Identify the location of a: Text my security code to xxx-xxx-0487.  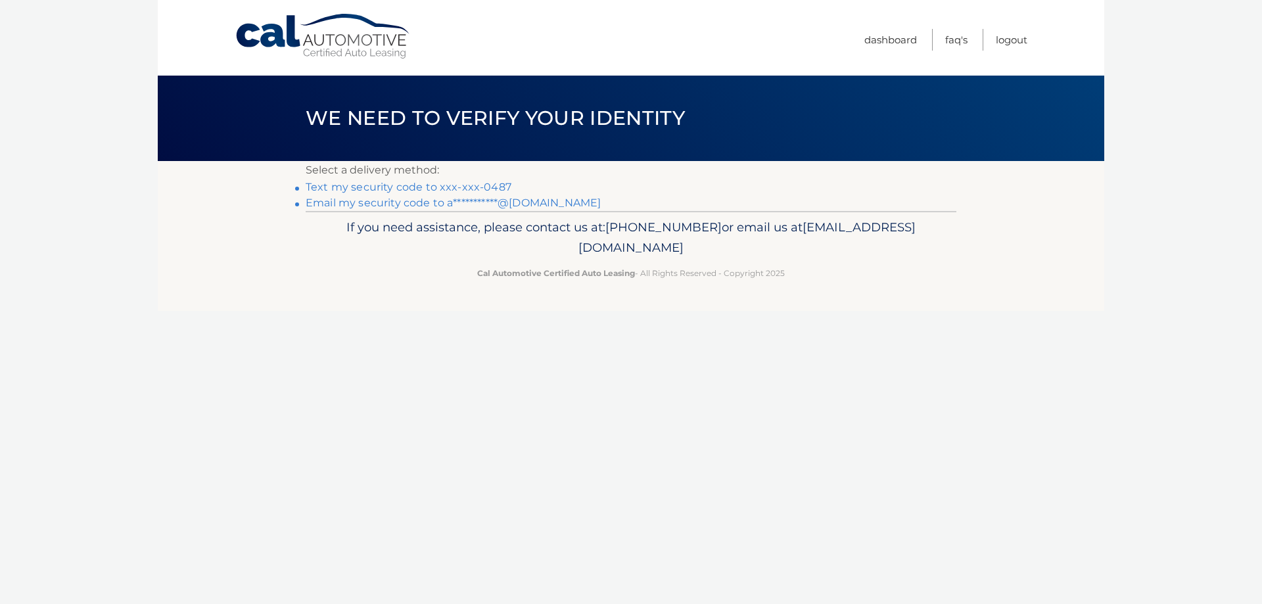
(408, 187).